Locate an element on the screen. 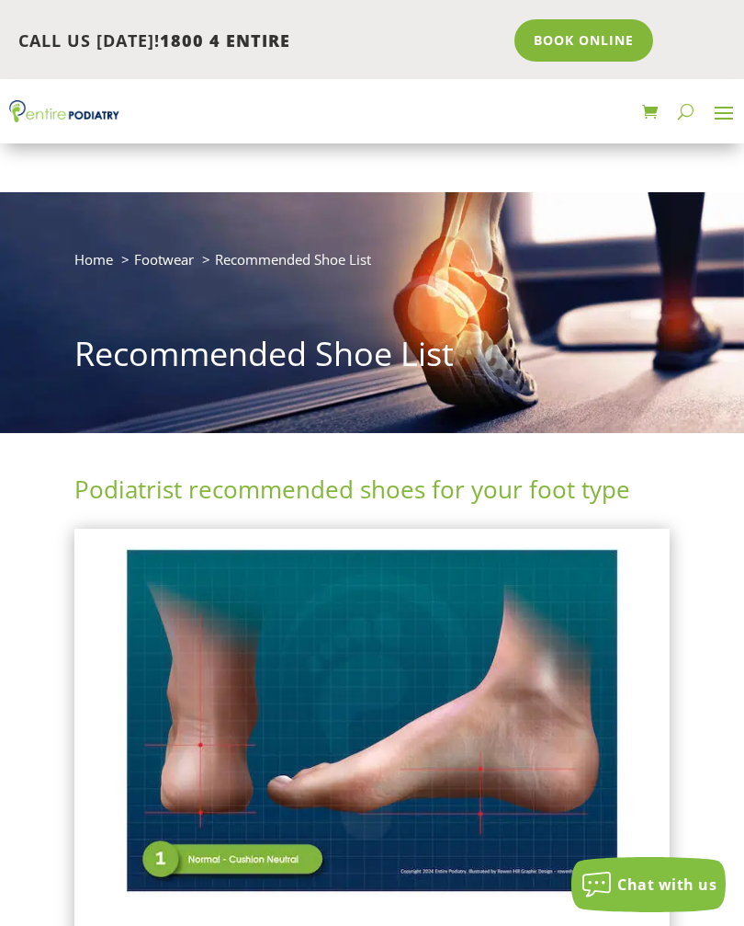 This screenshot has width=744, height=926. h2: Podiatrist recommended shoes for your foot type is located at coordinates (372, 494).